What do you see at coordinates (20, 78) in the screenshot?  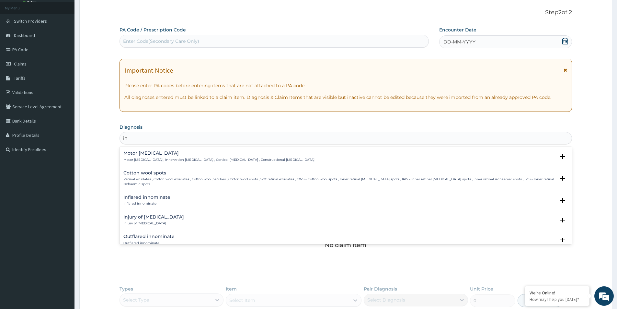 I see `span: Tariffs` at bounding box center [20, 78].